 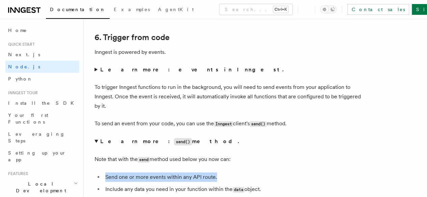 What do you see at coordinates (78, 9) in the screenshot?
I see `span: Documentation` at bounding box center [78, 9].